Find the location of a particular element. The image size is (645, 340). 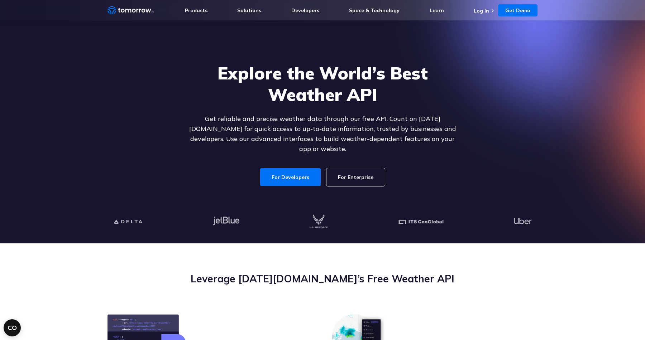

a: Home link is located at coordinates (131, 10).